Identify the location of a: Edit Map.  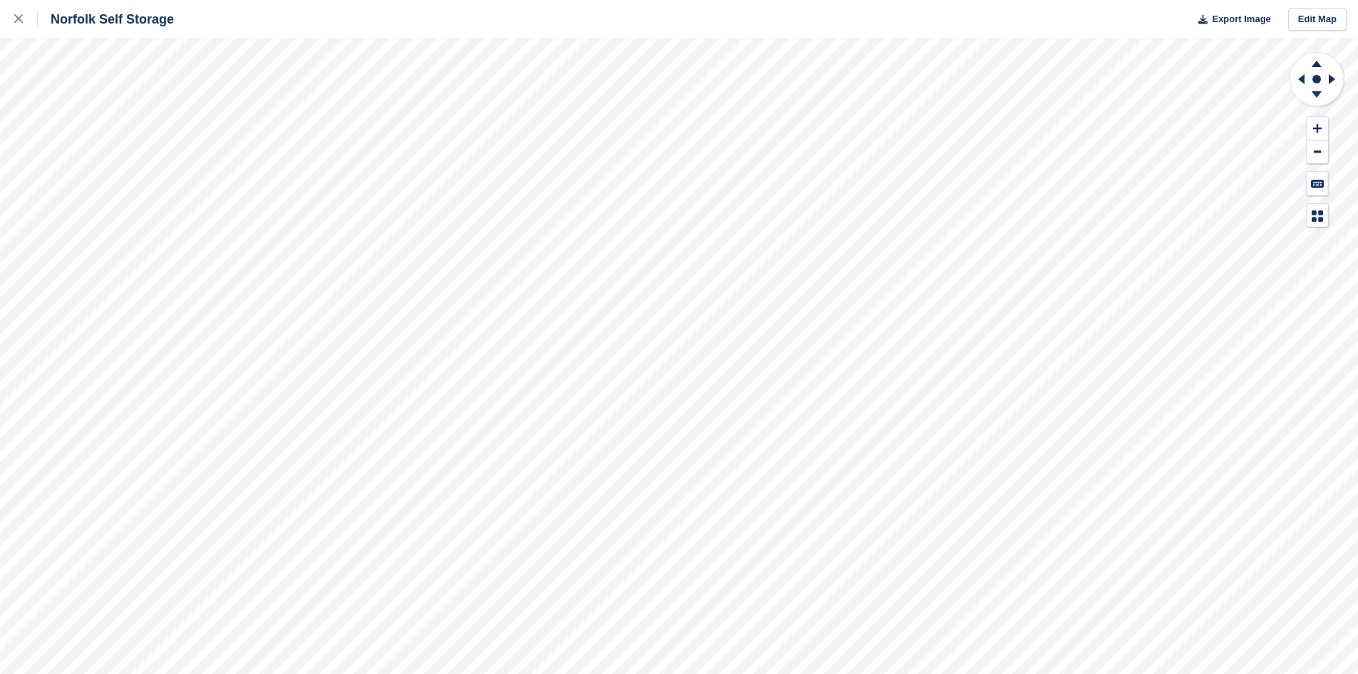
(1317, 19).